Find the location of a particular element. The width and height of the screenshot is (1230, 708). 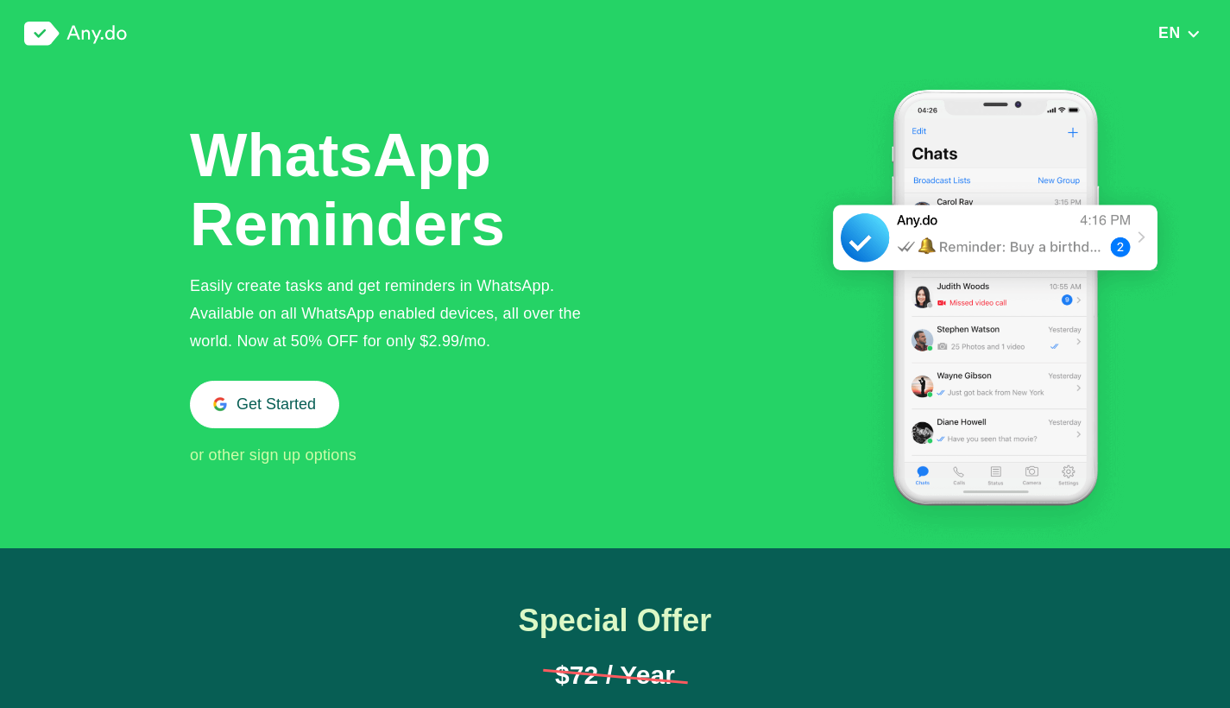

button: Get Started is located at coordinates (264, 404).